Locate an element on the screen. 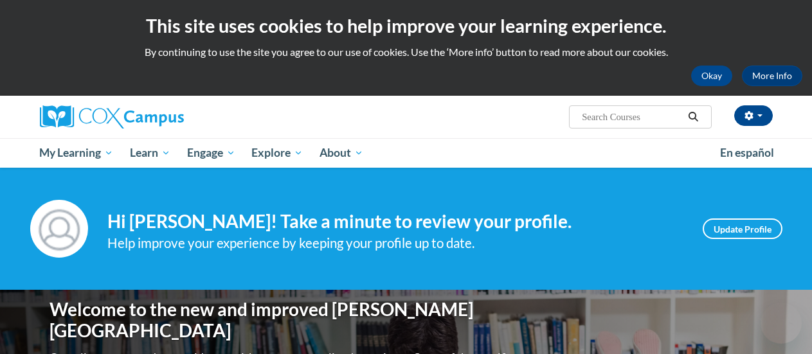 The height and width of the screenshot is (354, 812). a: Explore is located at coordinates (277, 153).